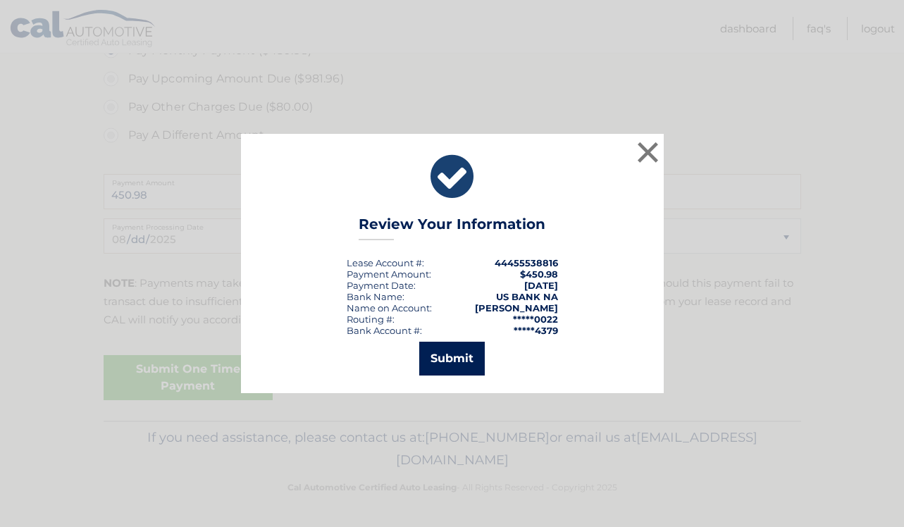  Describe the element at coordinates (539, 274) in the screenshot. I see `span: $450.98` at that location.